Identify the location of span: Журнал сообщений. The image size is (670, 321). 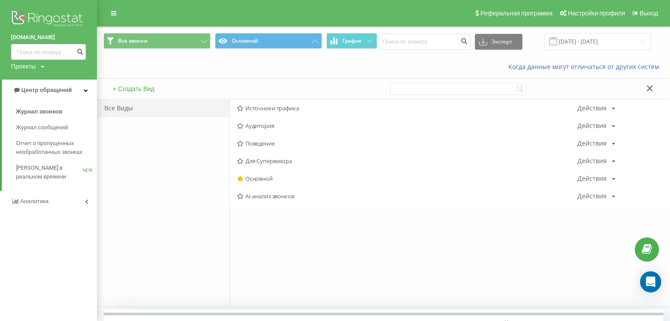
(42, 128).